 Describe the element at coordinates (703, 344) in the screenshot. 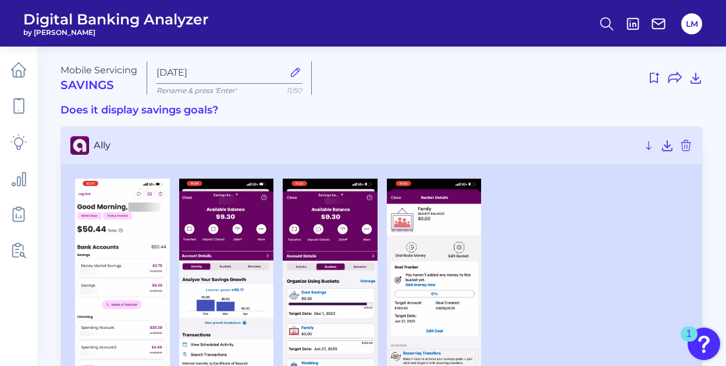

I see `button: Open Resource Center, 1 new notification` at that location.